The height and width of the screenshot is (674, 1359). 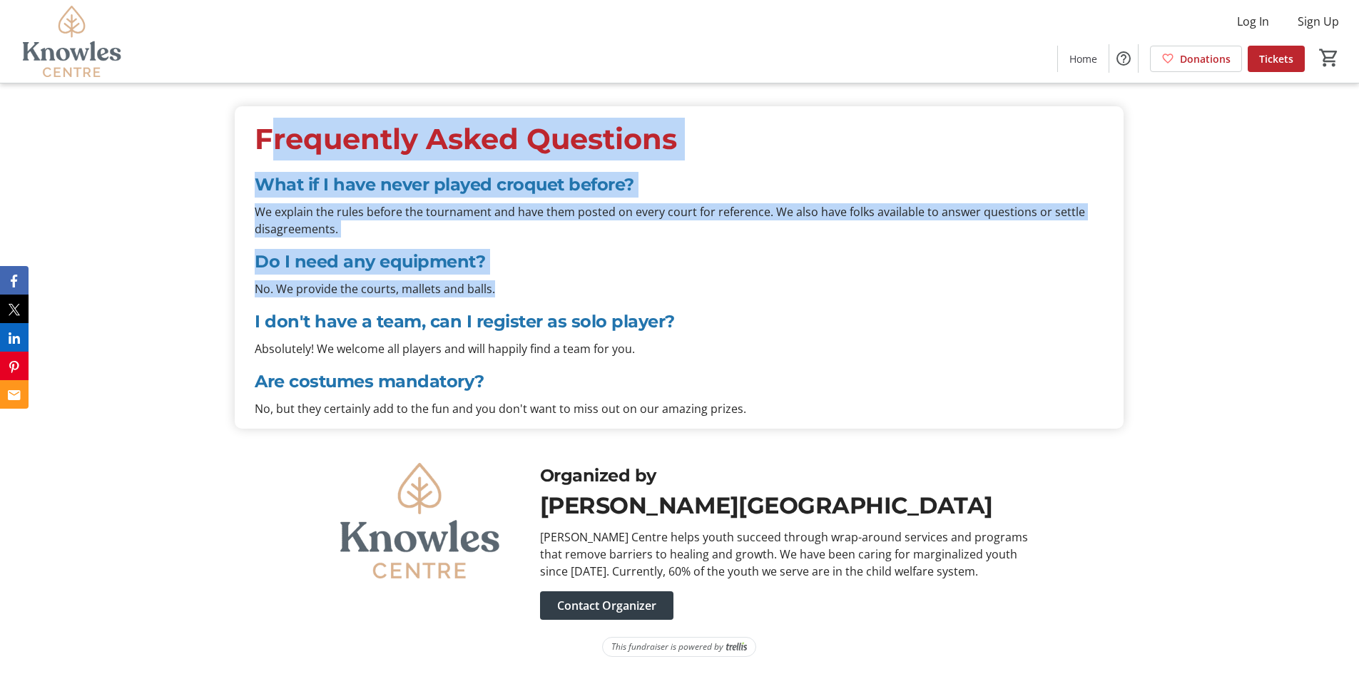 What do you see at coordinates (667, 647) in the screenshot?
I see `span: This fundraiser is powered by` at bounding box center [667, 647].